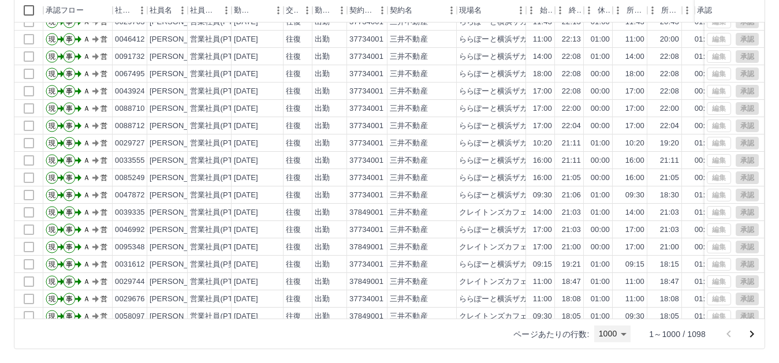  What do you see at coordinates (752, 335) in the screenshot?
I see `button: 次のページへ` at bounding box center [752, 335].